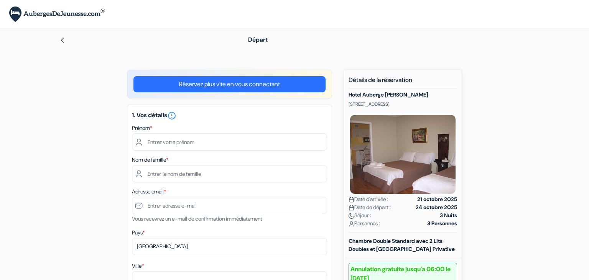 The image size is (589, 280). I want to click on span: Date de départ :, so click(370, 207).